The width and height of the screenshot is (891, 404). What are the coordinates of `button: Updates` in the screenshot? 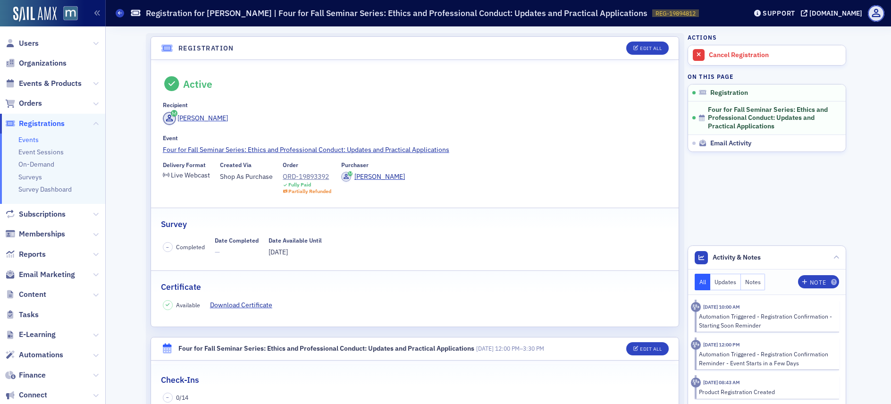 It's located at (726, 282).